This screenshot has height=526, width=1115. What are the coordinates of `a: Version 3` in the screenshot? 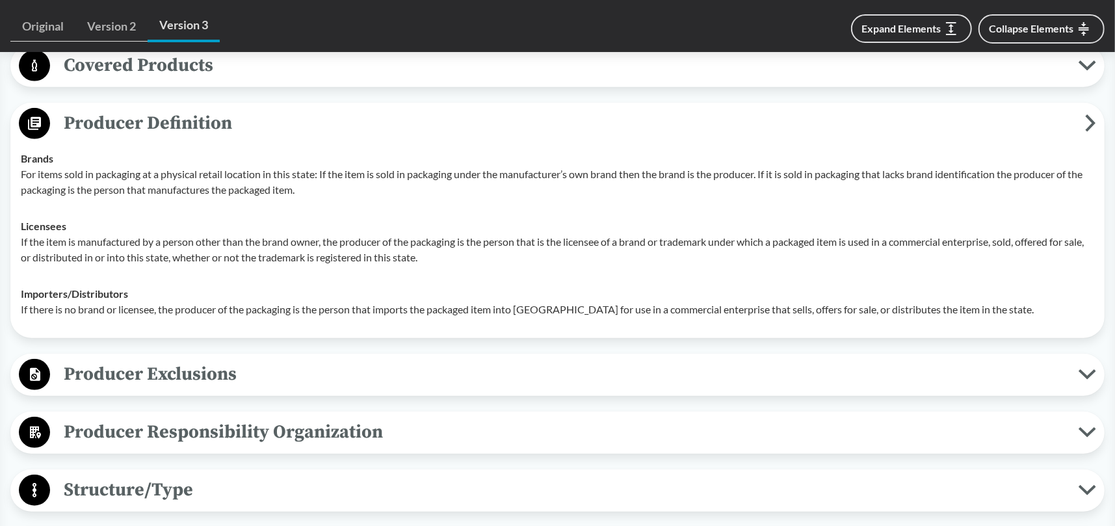 It's located at (183, 26).